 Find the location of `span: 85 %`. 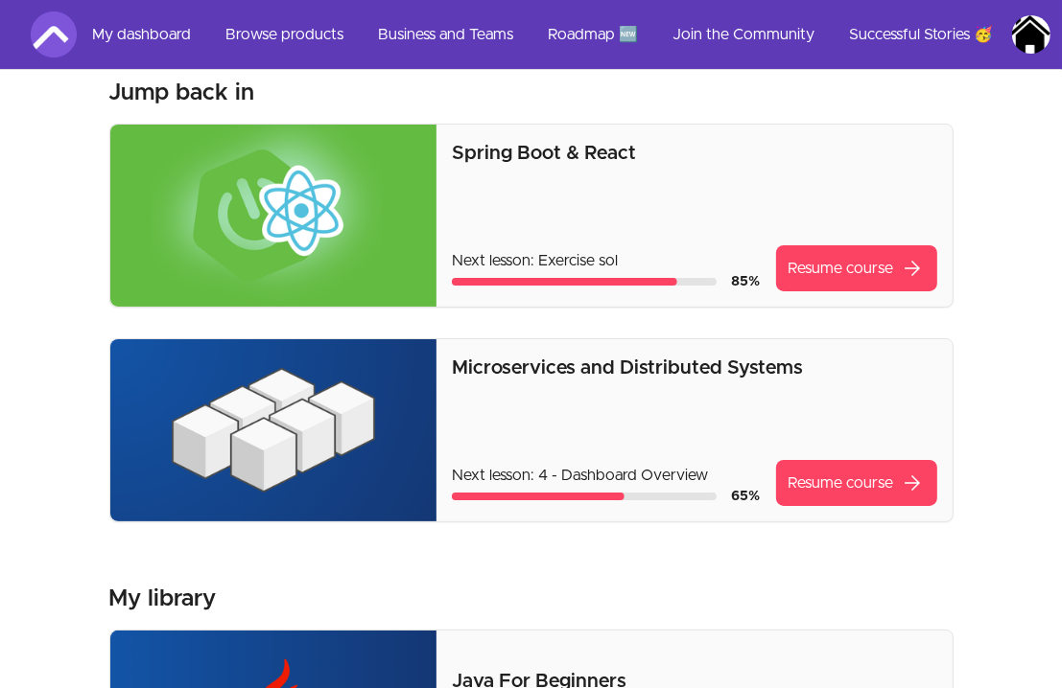

span: 85 % is located at coordinates (746, 282).